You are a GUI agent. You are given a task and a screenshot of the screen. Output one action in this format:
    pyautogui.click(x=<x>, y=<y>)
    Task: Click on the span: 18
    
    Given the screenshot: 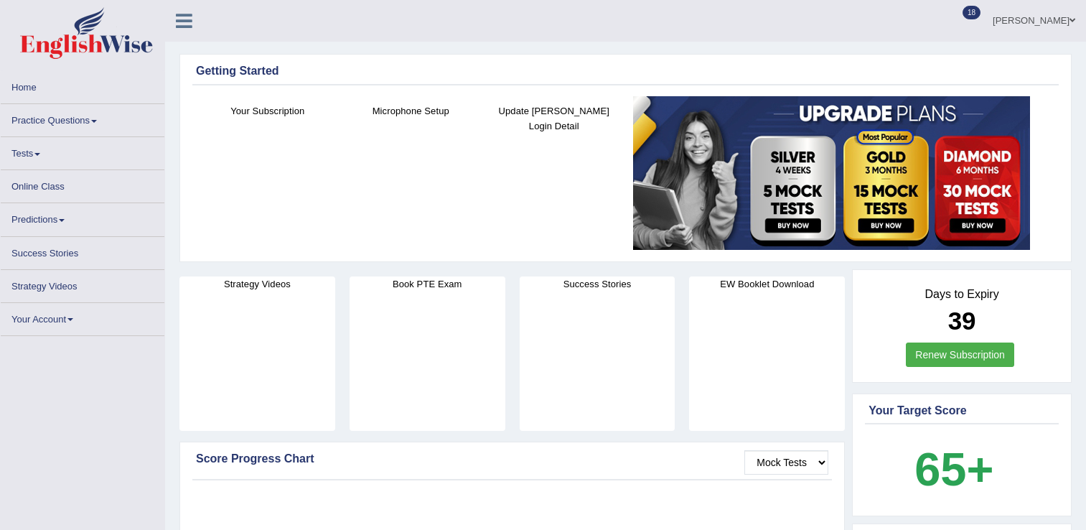 What is the action you would take?
    pyautogui.click(x=971, y=12)
    